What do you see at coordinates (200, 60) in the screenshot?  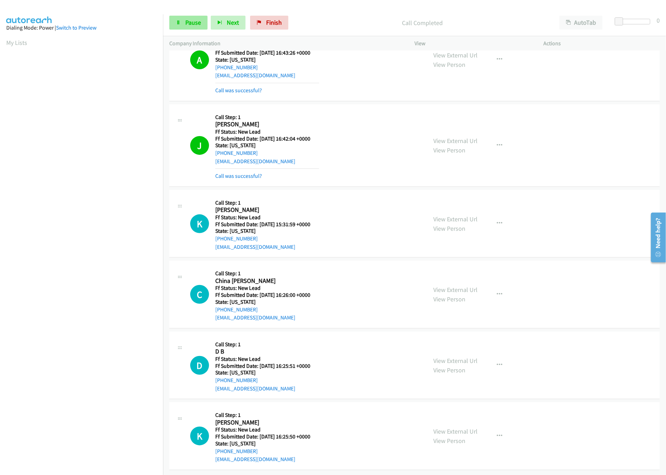 I see `h1: A` at bounding box center [200, 60].